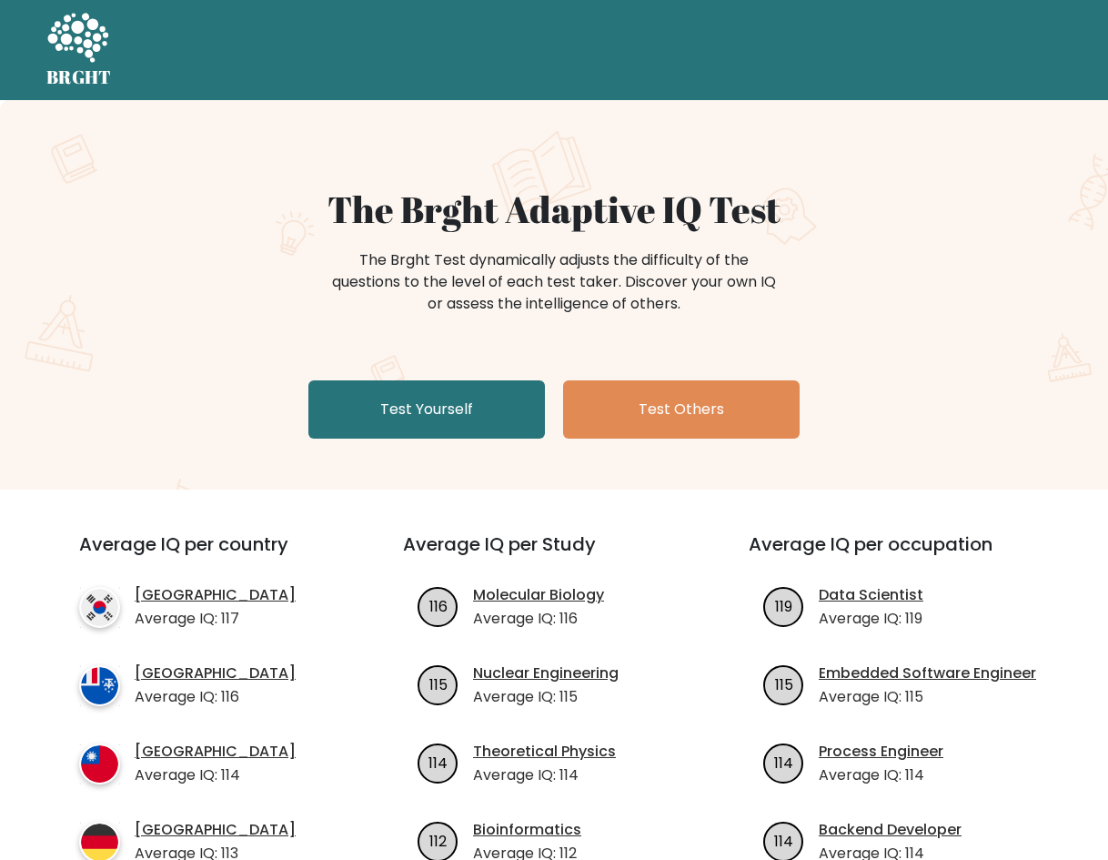 The width and height of the screenshot is (1108, 860). Describe the element at coordinates (79, 50) in the screenshot. I see `a: BRGHT` at that location.